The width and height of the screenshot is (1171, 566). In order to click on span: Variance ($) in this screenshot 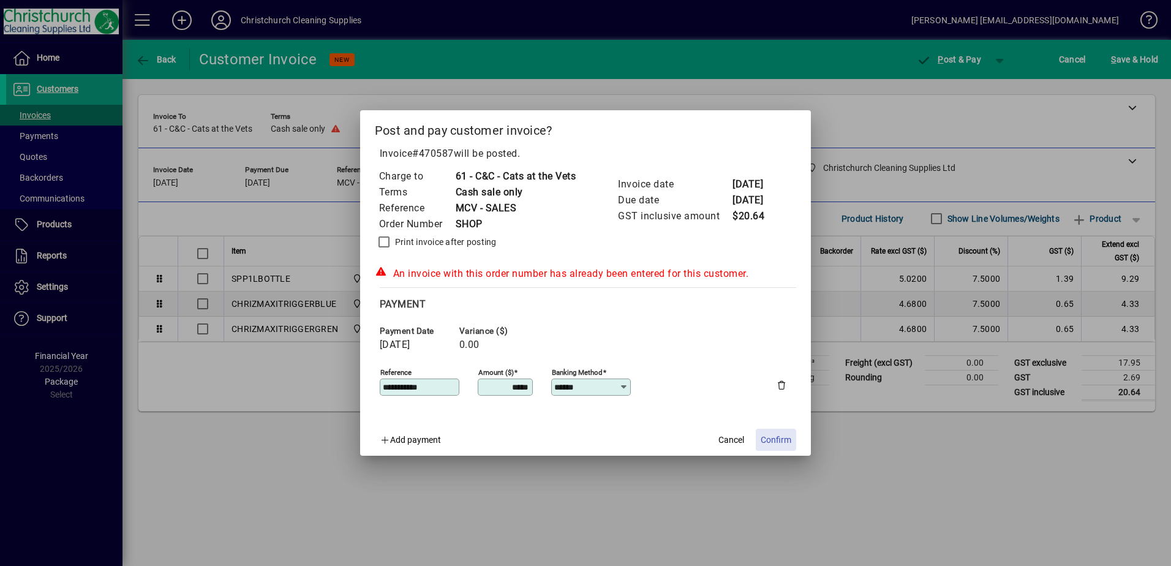, I will do `click(496, 331)`.